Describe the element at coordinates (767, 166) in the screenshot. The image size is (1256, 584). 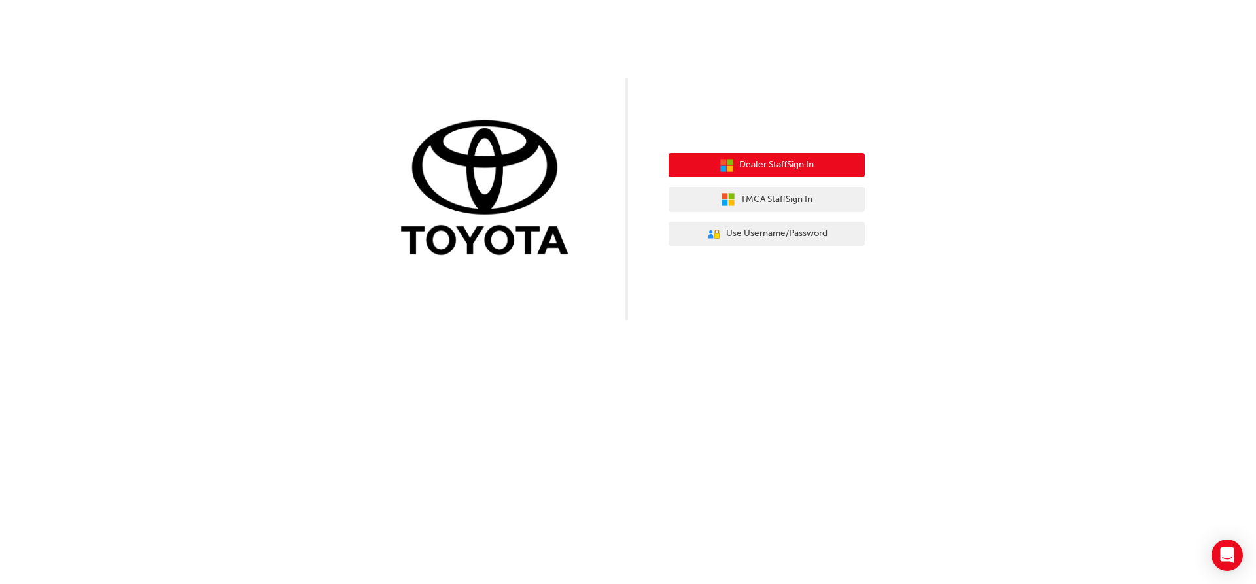
I see `button: Dealer StaffSign In` at that location.